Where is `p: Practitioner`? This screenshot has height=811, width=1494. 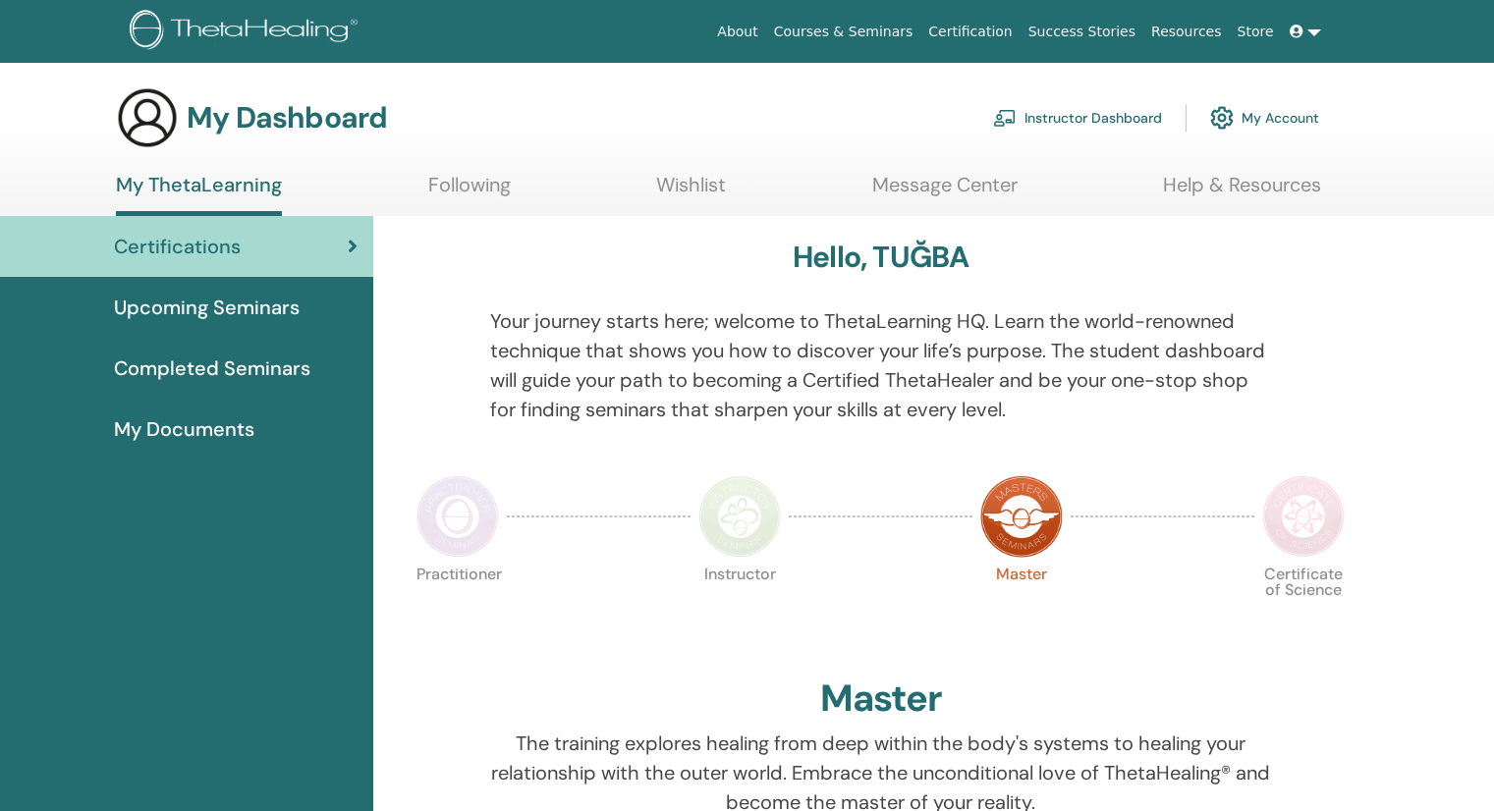
p: Practitioner is located at coordinates (458, 608).